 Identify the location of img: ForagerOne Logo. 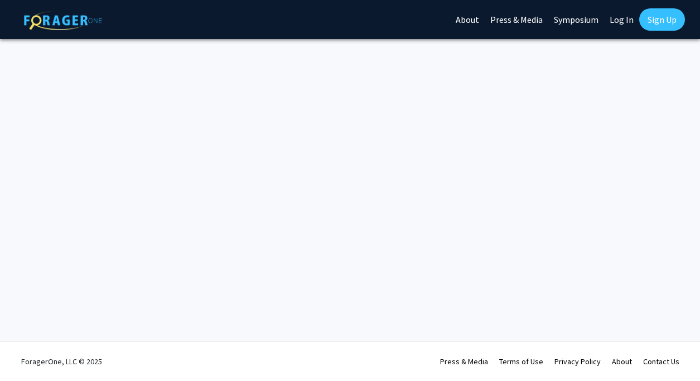
(63, 20).